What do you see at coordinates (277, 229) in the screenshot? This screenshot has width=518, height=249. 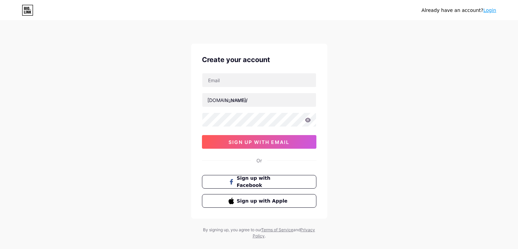 I see `a: Terms of Service` at bounding box center [277, 229].